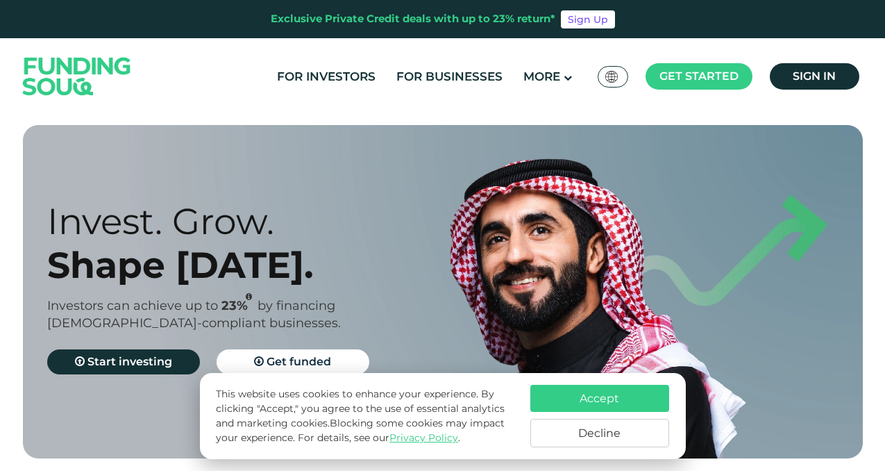 The width and height of the screenshot is (885, 471). Describe the element at coordinates (449, 76) in the screenshot. I see `a: For Businesses` at that location.